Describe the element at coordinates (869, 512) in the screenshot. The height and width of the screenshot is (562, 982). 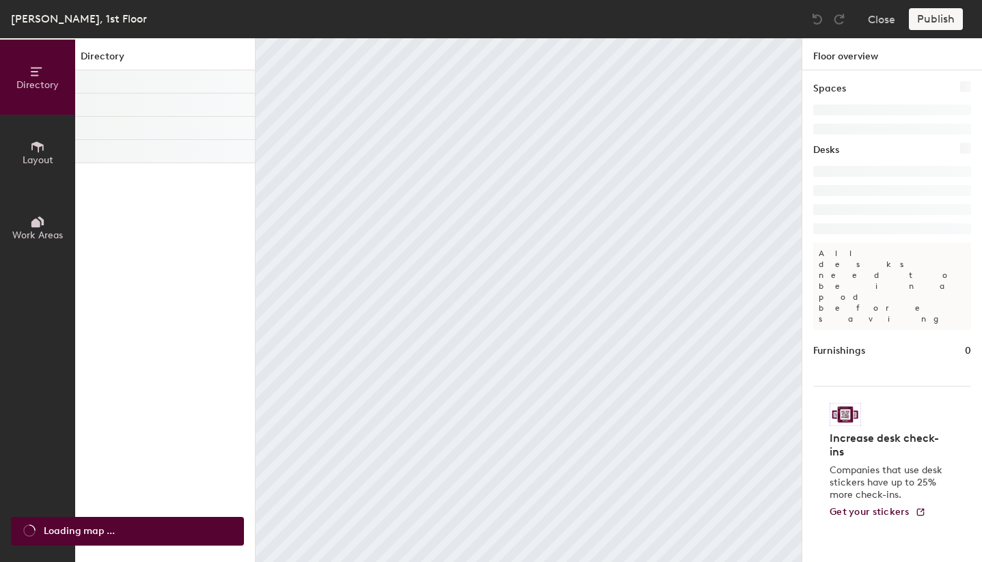
I see `span: Get your stickers` at that location.